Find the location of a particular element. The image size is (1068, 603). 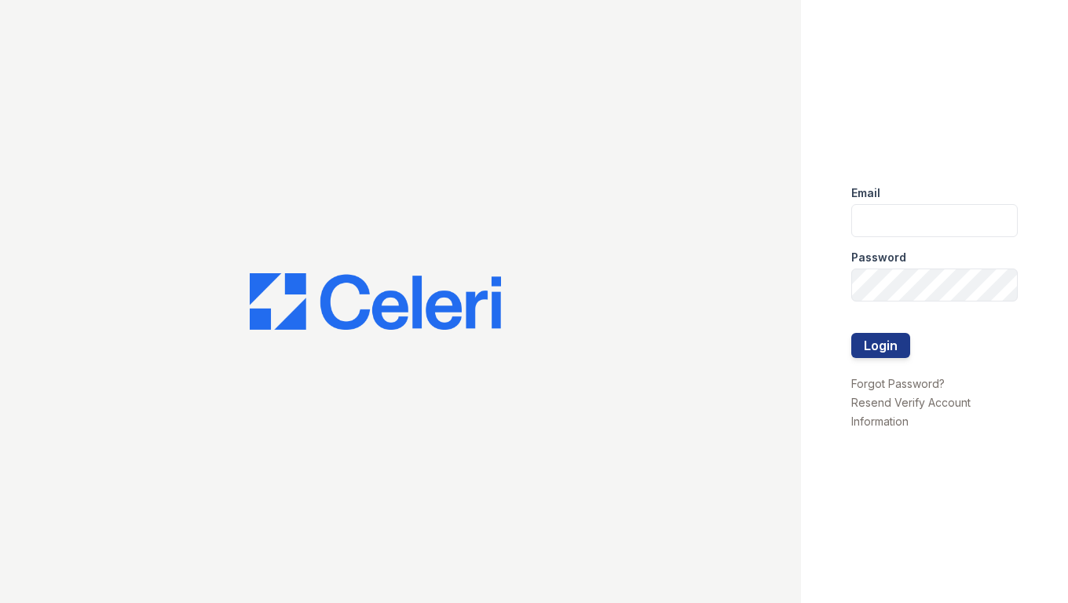

button: Login is located at coordinates (880, 345).